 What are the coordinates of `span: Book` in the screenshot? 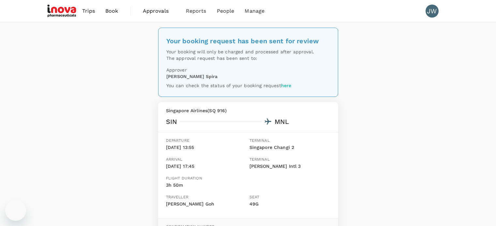 It's located at (112, 11).